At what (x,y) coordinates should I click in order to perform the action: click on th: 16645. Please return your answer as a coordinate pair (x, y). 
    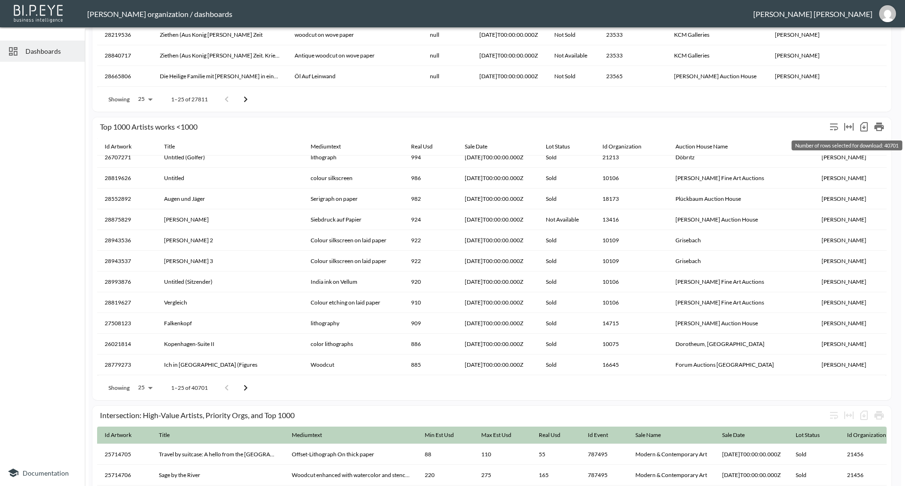
    Looking at the image, I should click on (631, 365).